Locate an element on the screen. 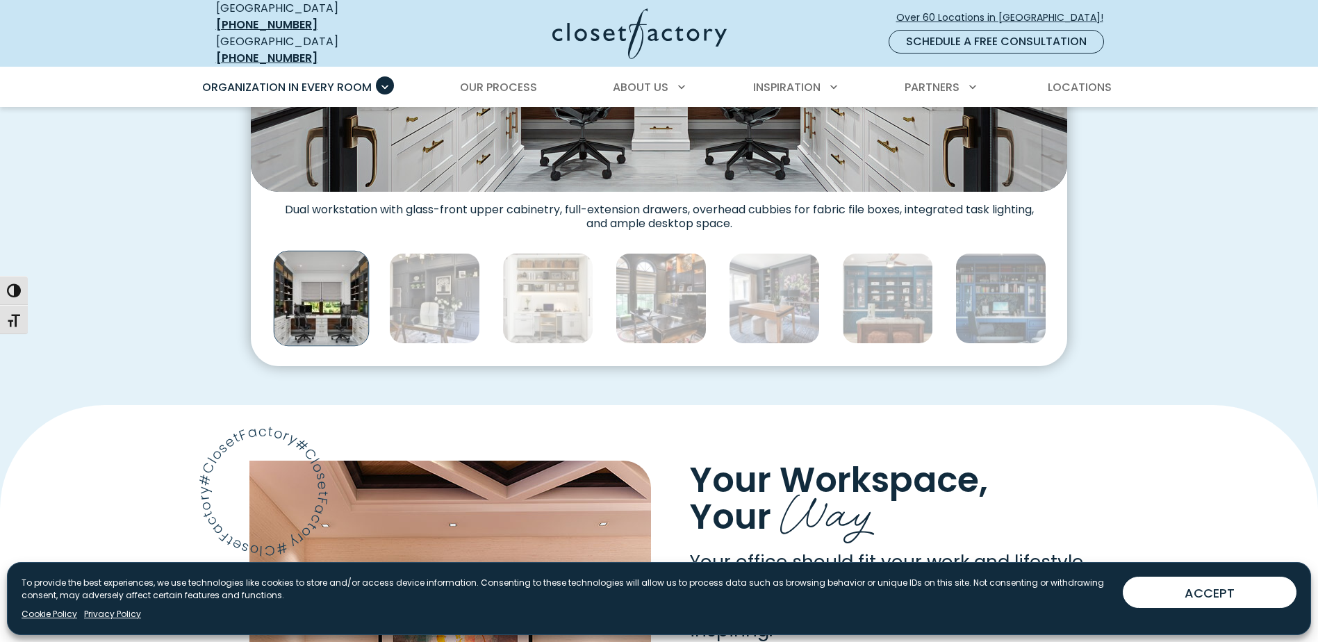 Image resolution: width=1318 pixels, height=642 pixels. nav: Primary Menu is located at coordinates (659, 88).